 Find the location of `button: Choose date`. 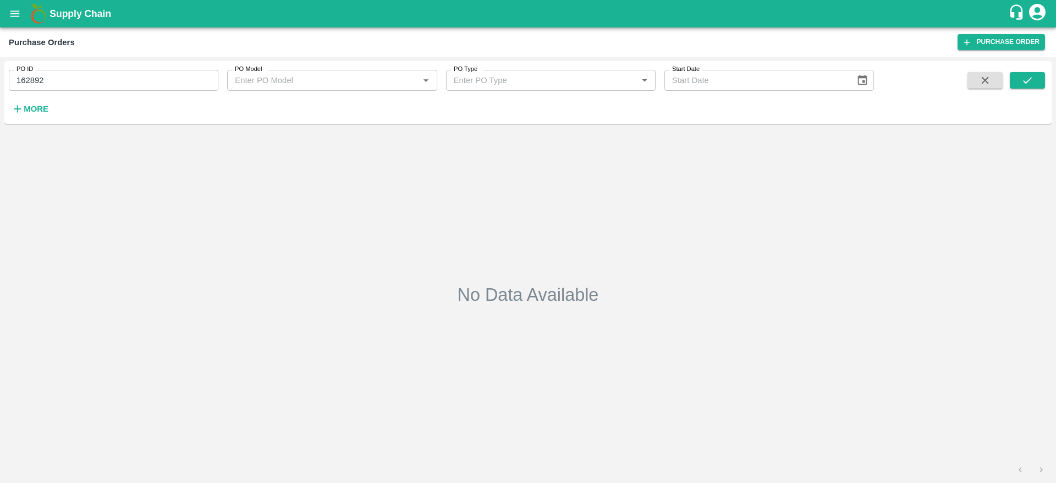

button: Choose date is located at coordinates (862, 80).